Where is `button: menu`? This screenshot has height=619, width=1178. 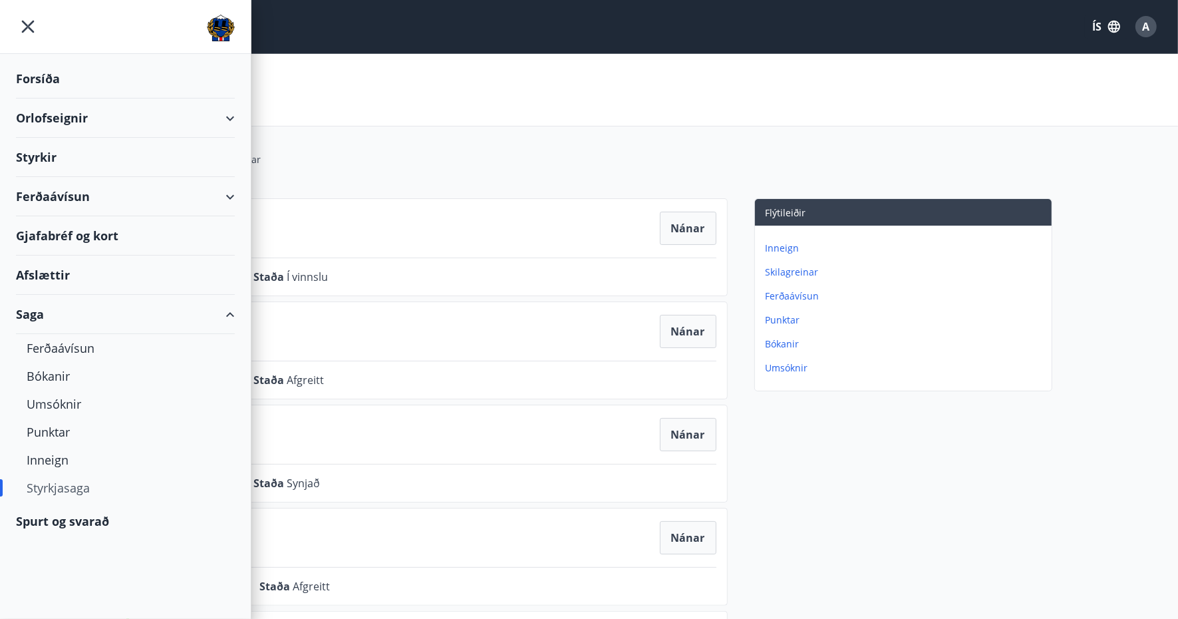
button: menu is located at coordinates (28, 27).